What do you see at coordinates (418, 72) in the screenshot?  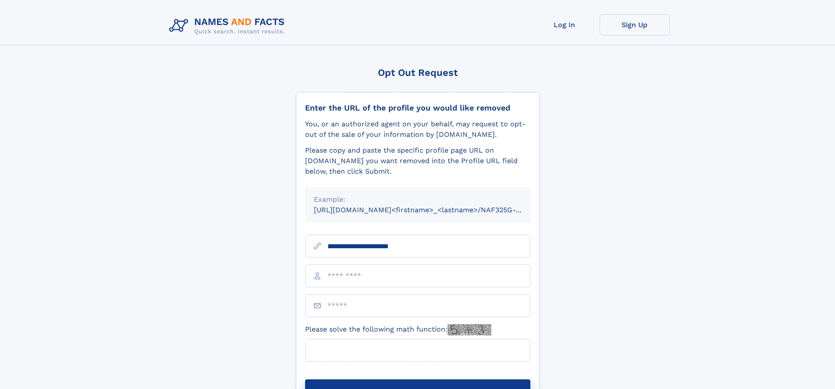 I see `div: Opt Out Request` at bounding box center [418, 72].